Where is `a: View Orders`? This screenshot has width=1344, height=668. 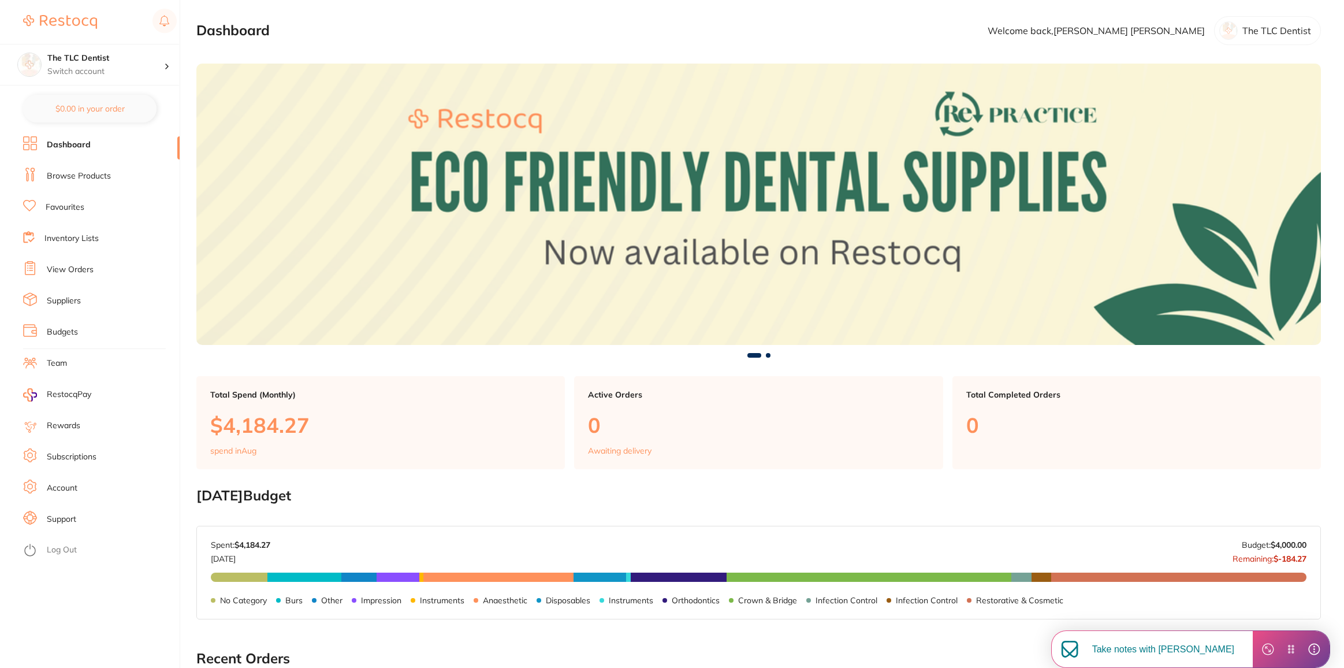 a: View Orders is located at coordinates (70, 270).